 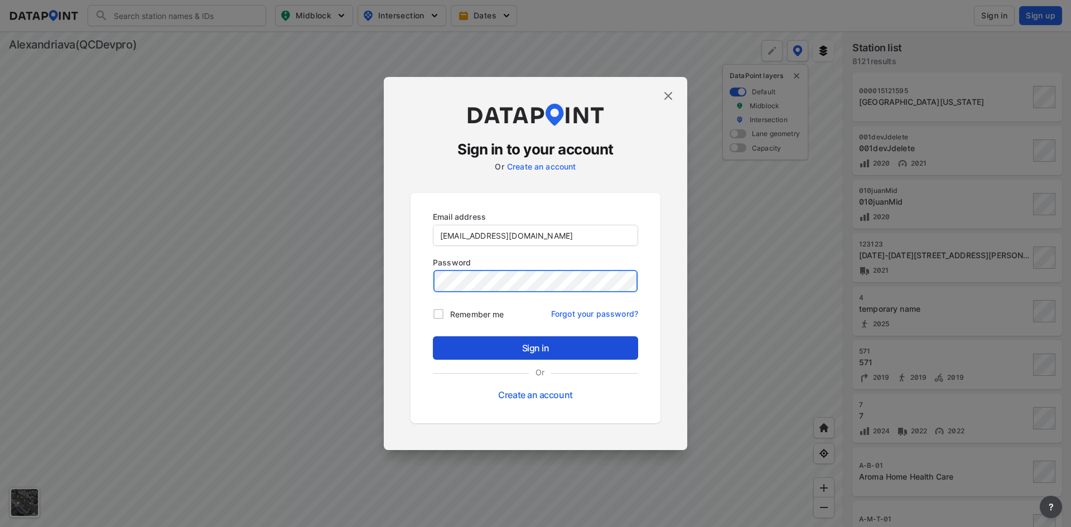 I want to click on img: close.efbf2170.svg, so click(x=668, y=96).